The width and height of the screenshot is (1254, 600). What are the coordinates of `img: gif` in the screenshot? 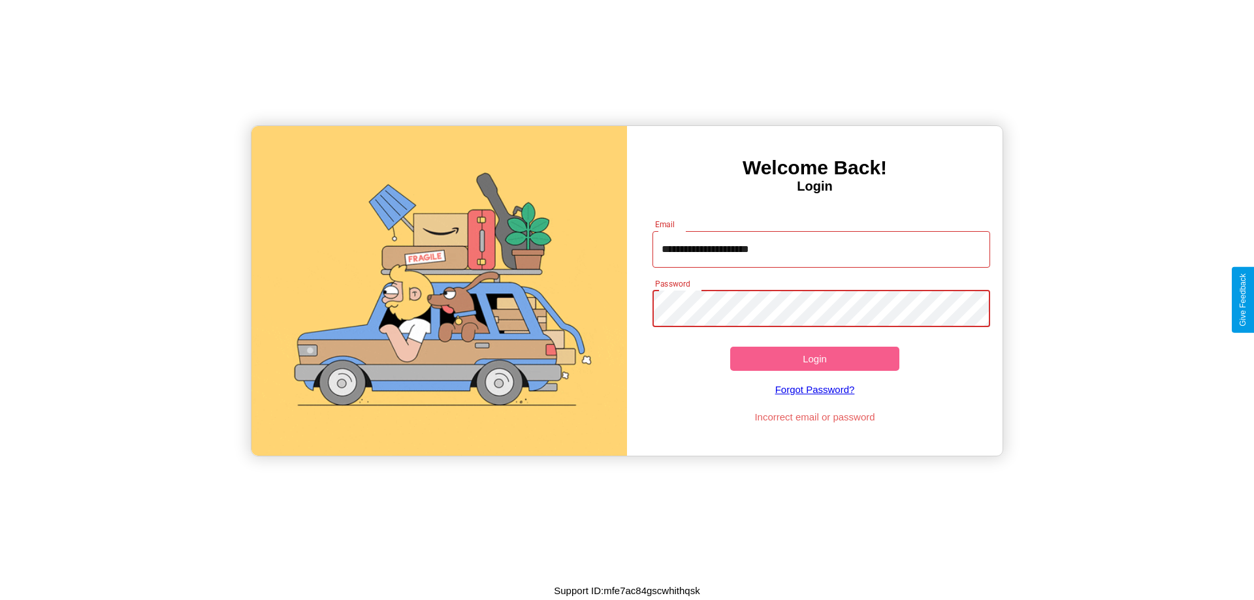 It's located at (439, 291).